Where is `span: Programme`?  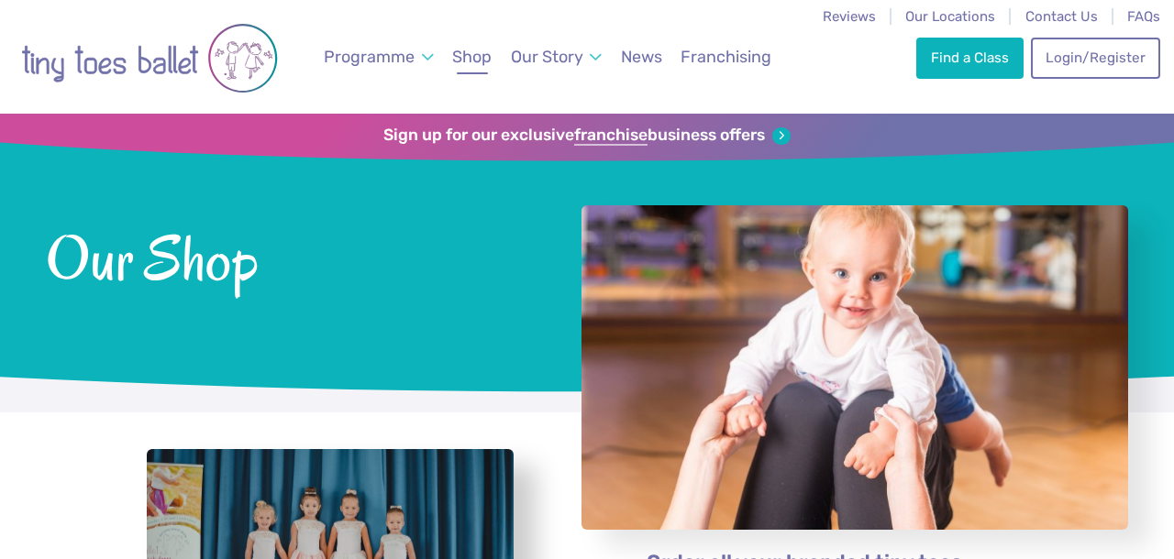 span: Programme is located at coordinates (369, 56).